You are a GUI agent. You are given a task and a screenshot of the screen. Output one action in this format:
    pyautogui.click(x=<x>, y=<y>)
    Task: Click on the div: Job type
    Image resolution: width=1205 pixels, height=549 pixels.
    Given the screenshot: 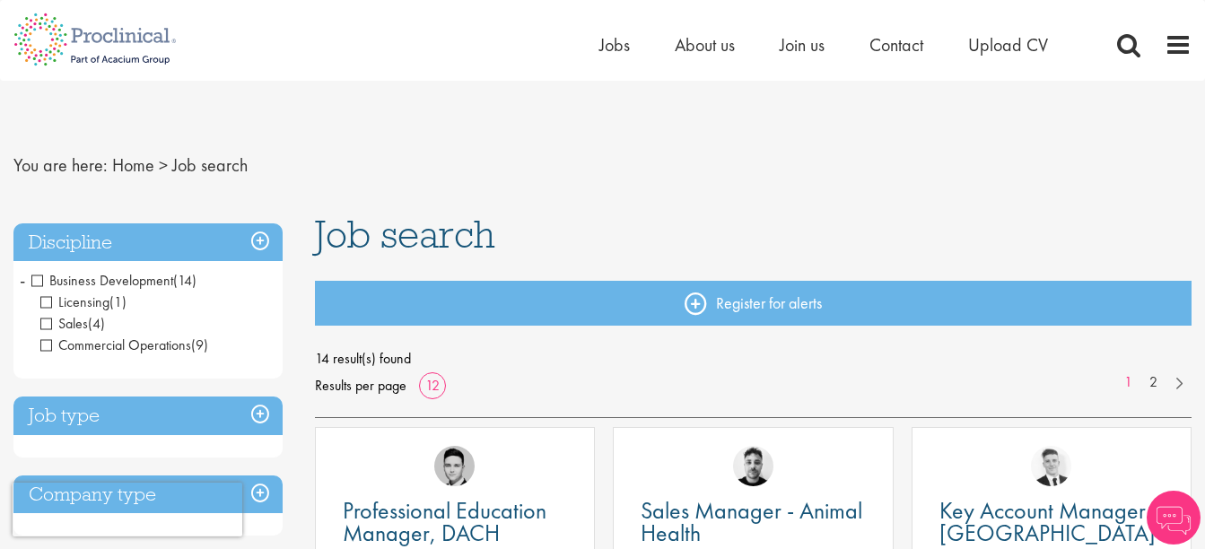 What is the action you would take?
    pyautogui.click(x=148, y=415)
    